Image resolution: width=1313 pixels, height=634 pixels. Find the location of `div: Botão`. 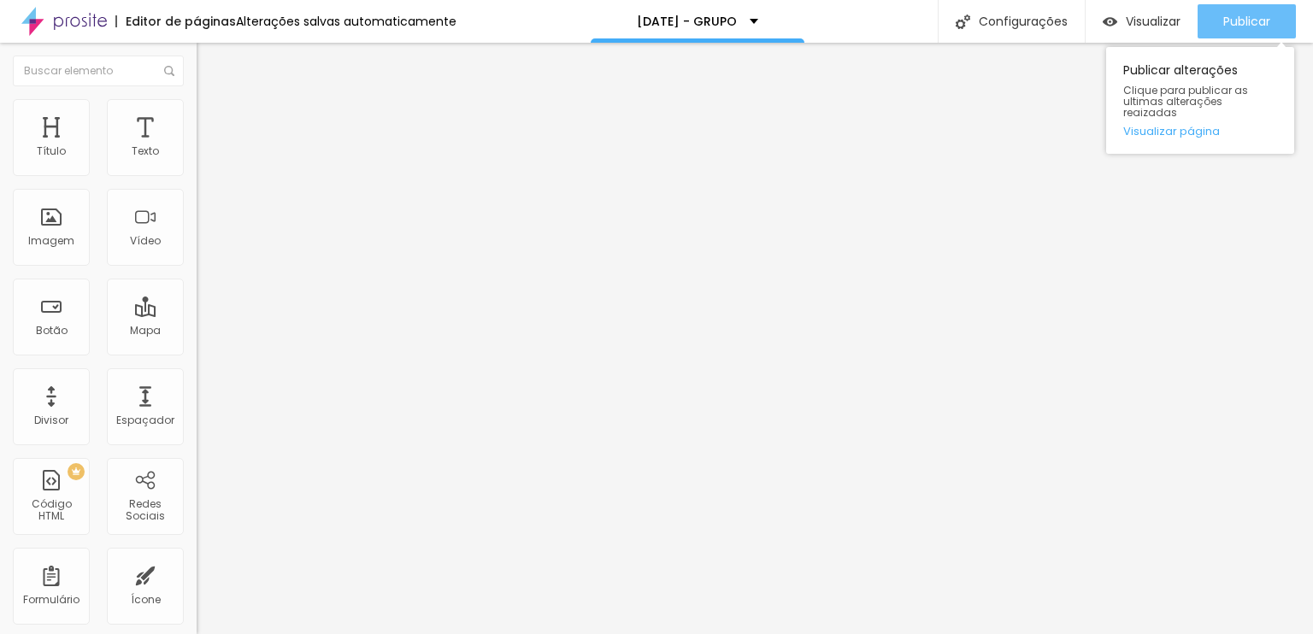

div: Botão is located at coordinates (51, 331).